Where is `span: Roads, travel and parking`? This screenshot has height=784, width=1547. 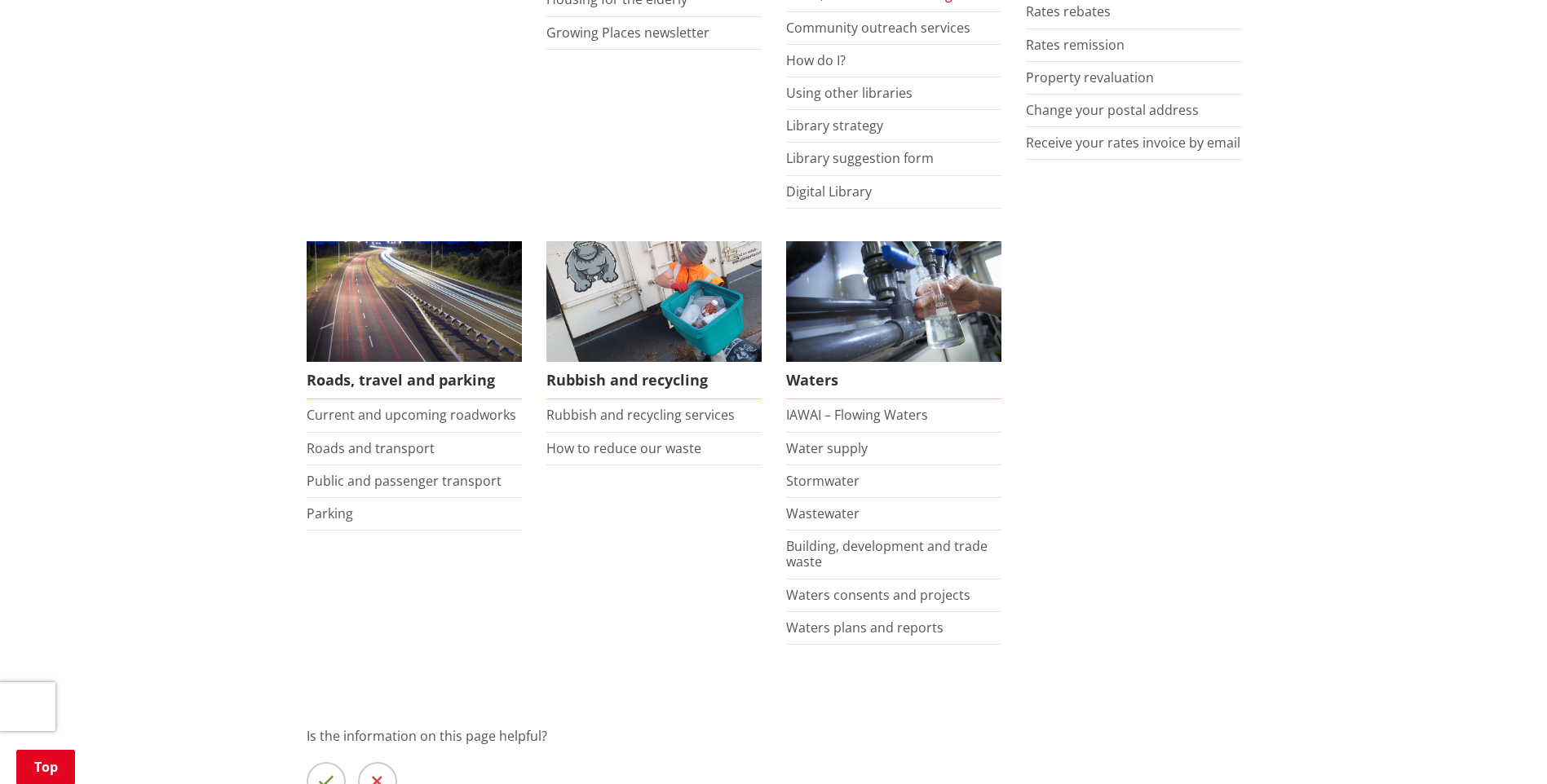 span: Roads, travel and parking is located at coordinates (414, 381).